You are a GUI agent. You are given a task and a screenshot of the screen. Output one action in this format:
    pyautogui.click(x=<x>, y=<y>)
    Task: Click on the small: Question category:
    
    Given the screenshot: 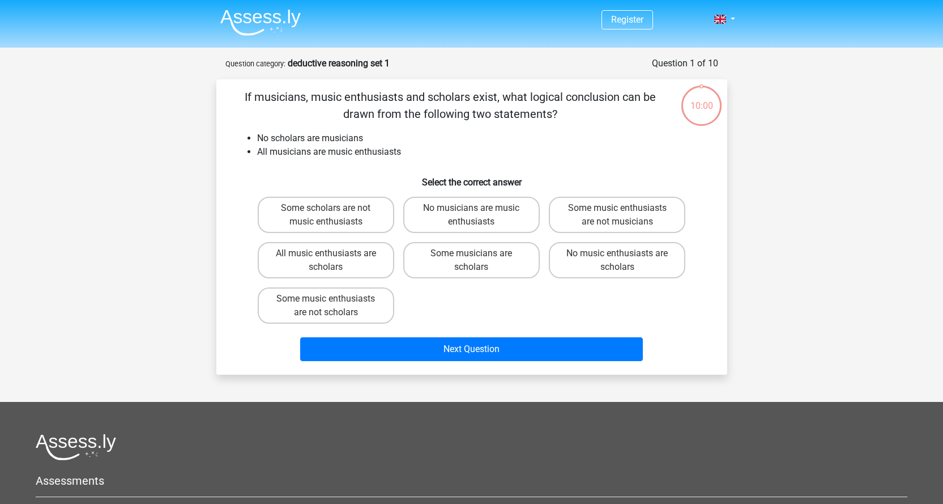 What is the action you would take?
    pyautogui.click(x=255, y=63)
    